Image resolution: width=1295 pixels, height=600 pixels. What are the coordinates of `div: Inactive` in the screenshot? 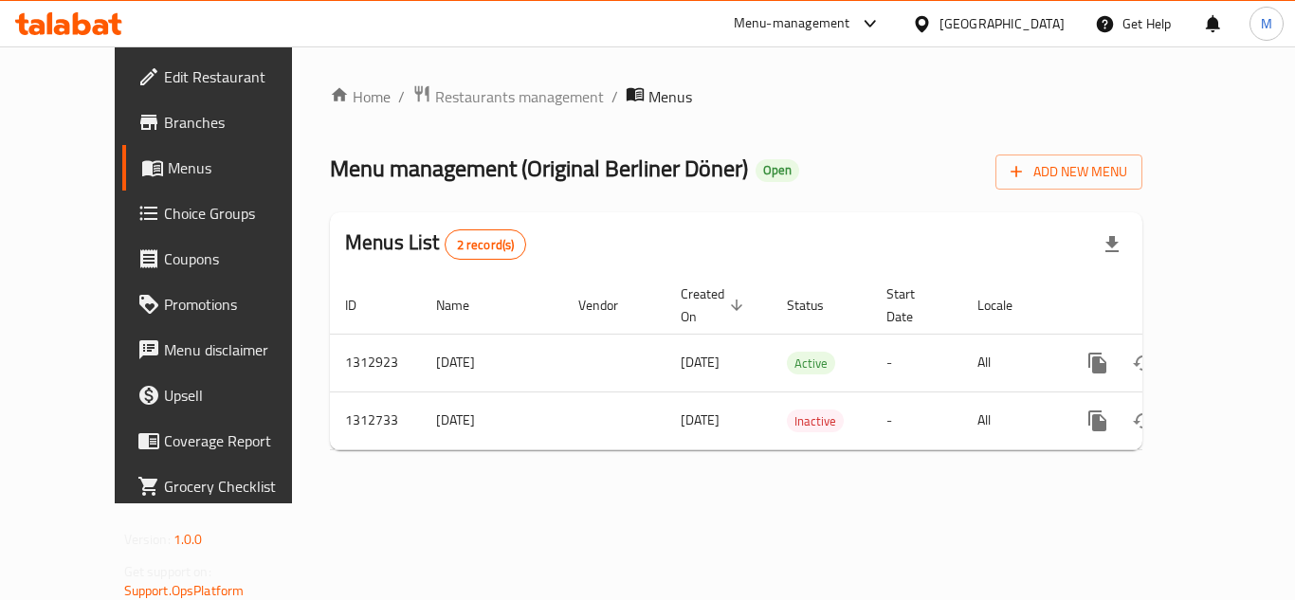 It's located at (815, 421).